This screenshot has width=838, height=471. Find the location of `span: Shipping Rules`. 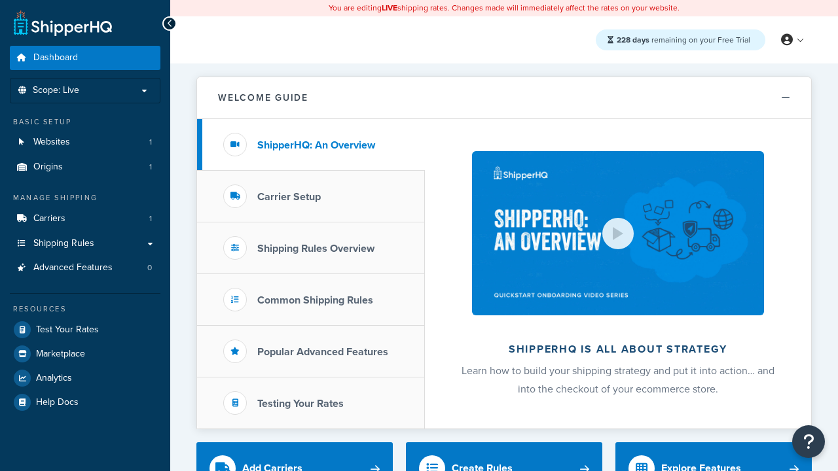

span: Shipping Rules is located at coordinates (64, 244).